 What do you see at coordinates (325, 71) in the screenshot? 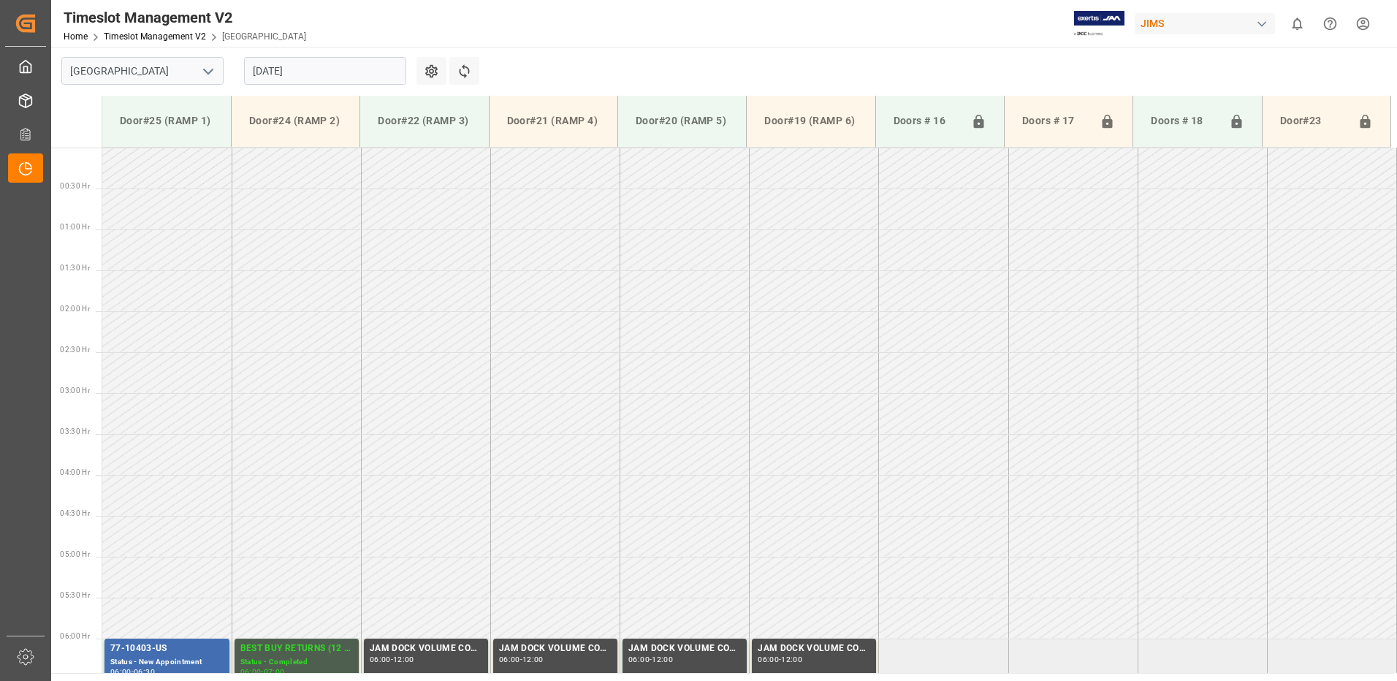
I see `input: DD.MM.YYYY` at bounding box center [325, 71].